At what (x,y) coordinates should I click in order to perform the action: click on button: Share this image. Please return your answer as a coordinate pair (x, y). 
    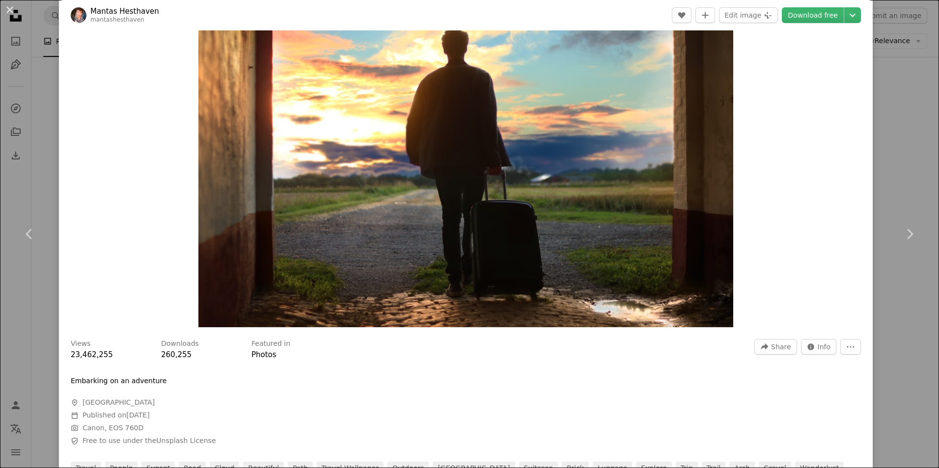
    Looking at the image, I should click on (775, 347).